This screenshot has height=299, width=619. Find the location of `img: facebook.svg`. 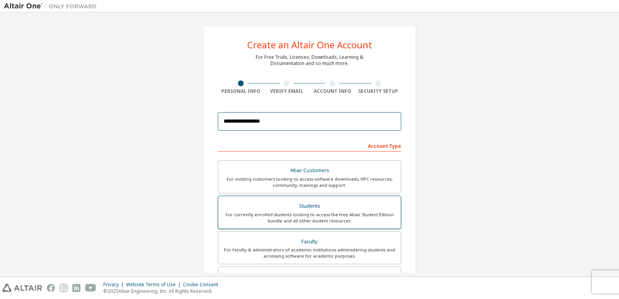

img: facebook.svg is located at coordinates (51, 288).